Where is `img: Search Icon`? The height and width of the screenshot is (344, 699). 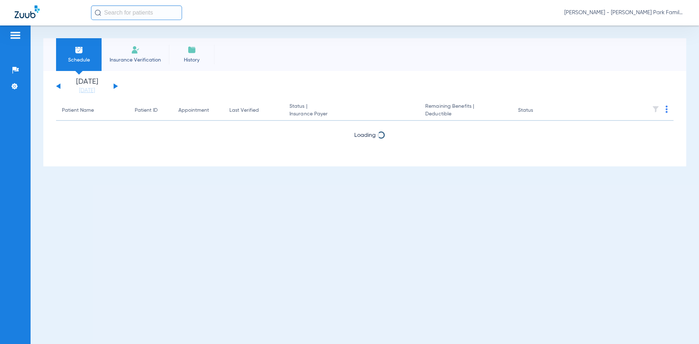 img: Search Icon is located at coordinates (98, 13).